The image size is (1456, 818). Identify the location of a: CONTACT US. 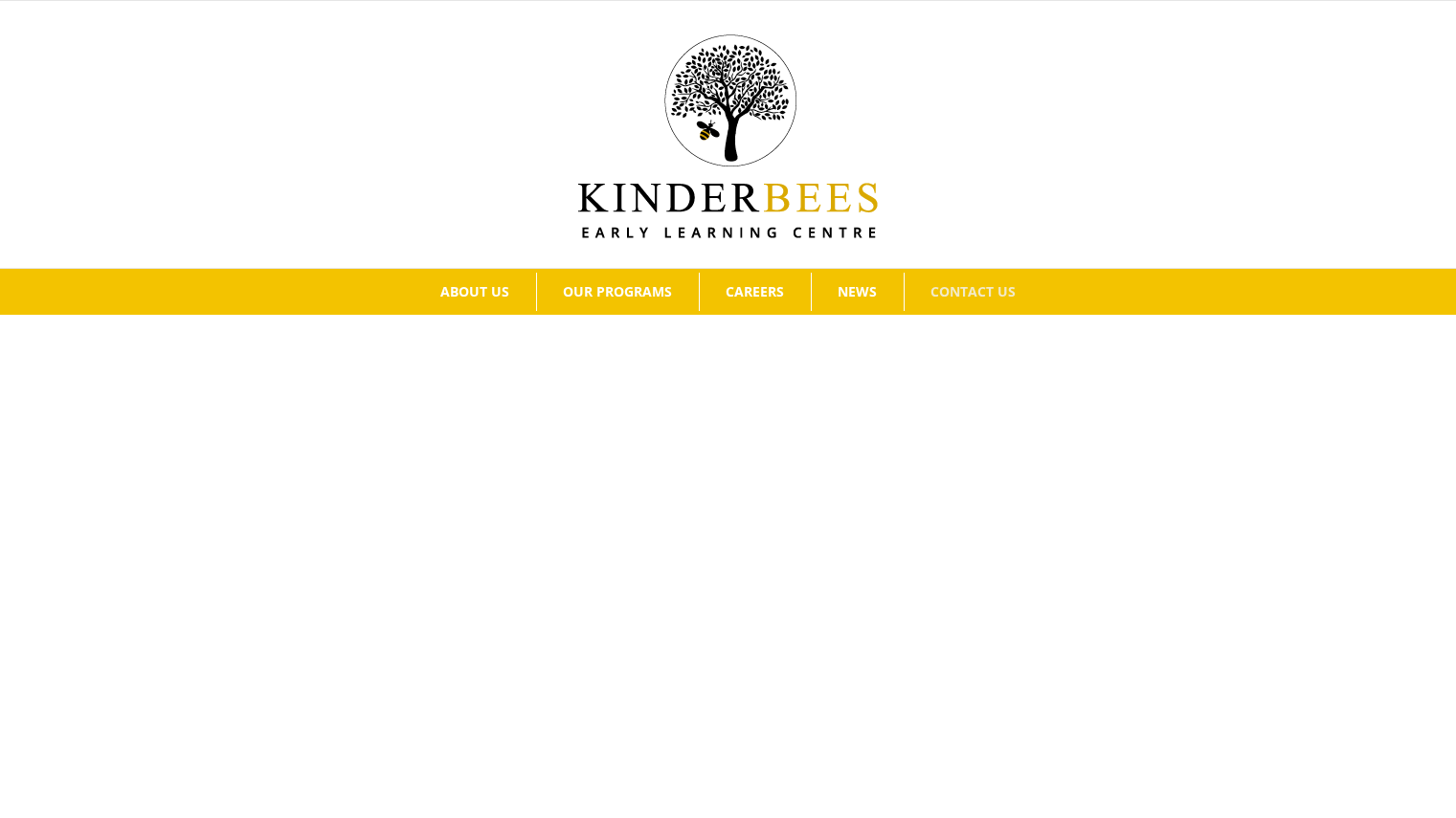
(974, 292).